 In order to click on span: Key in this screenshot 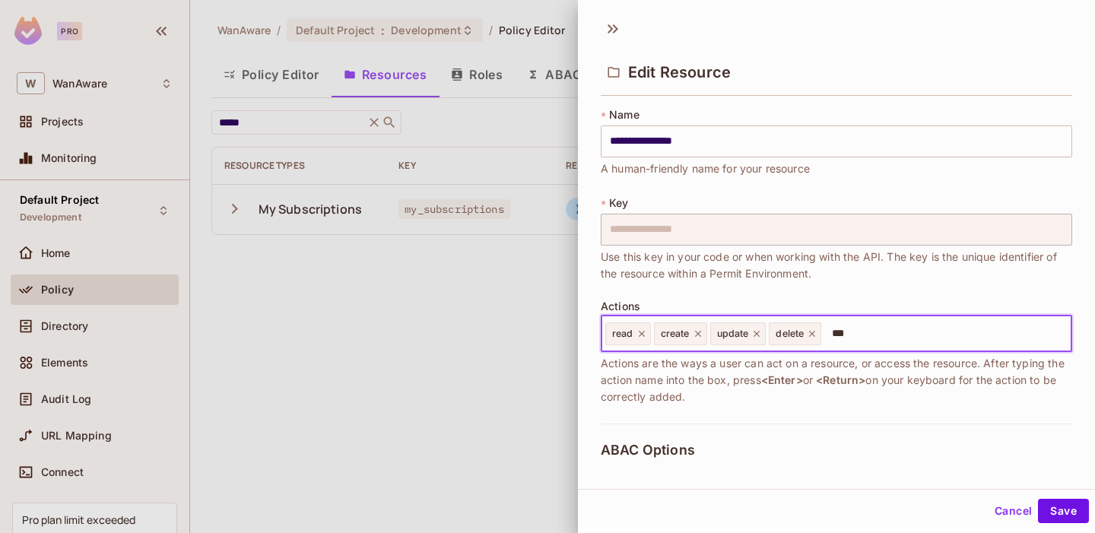, I will do `click(618, 203)`.